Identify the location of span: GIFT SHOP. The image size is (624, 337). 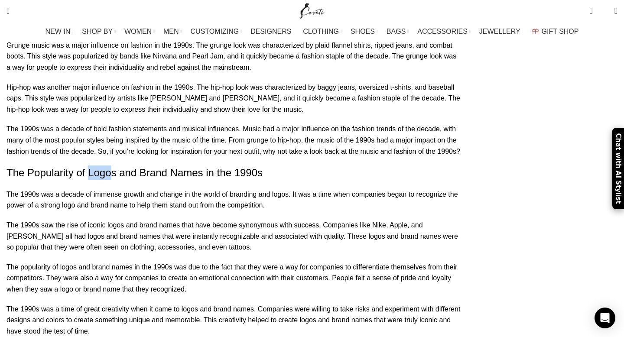
(560, 31).